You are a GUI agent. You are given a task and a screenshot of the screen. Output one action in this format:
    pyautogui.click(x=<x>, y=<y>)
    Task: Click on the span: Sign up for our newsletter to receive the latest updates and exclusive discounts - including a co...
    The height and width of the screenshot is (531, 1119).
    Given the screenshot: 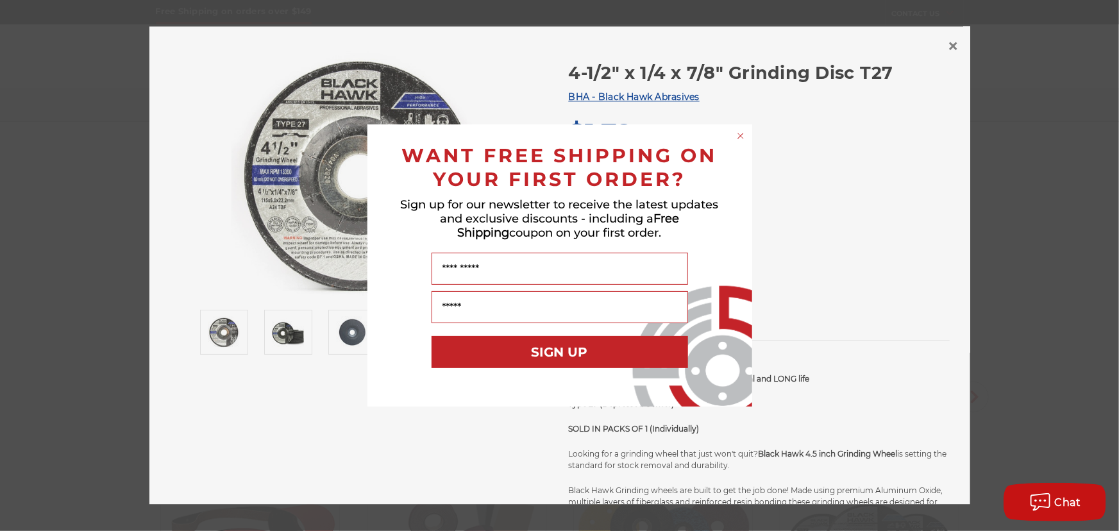 What is the action you would take?
    pyautogui.click(x=560, y=219)
    